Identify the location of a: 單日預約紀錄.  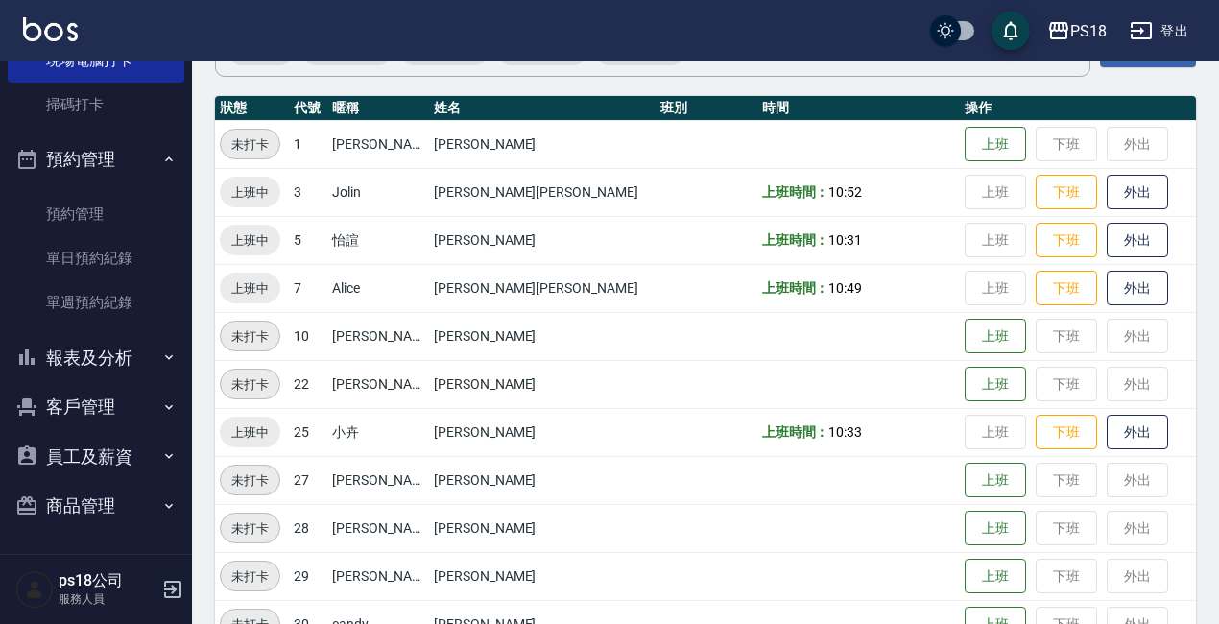
(96, 258).